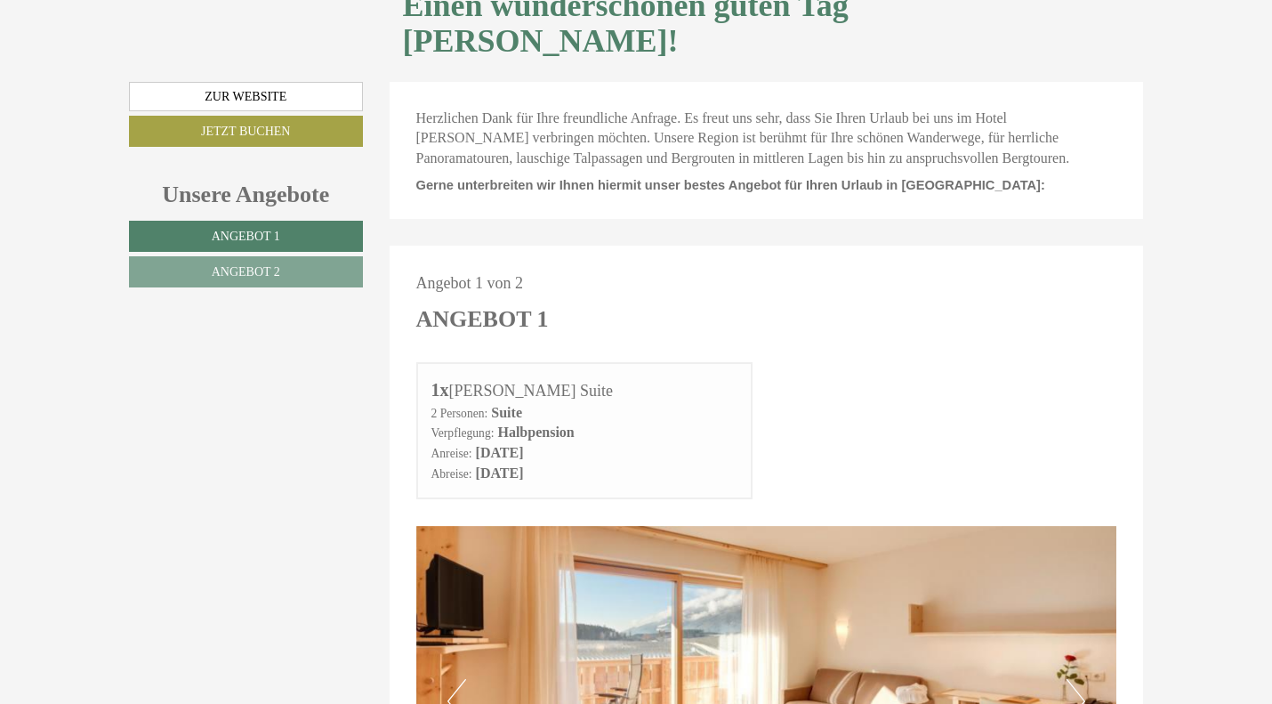 The height and width of the screenshot is (704, 1272). Describe the element at coordinates (463, 432) in the screenshot. I see `small: Verpflegung:` at that location.